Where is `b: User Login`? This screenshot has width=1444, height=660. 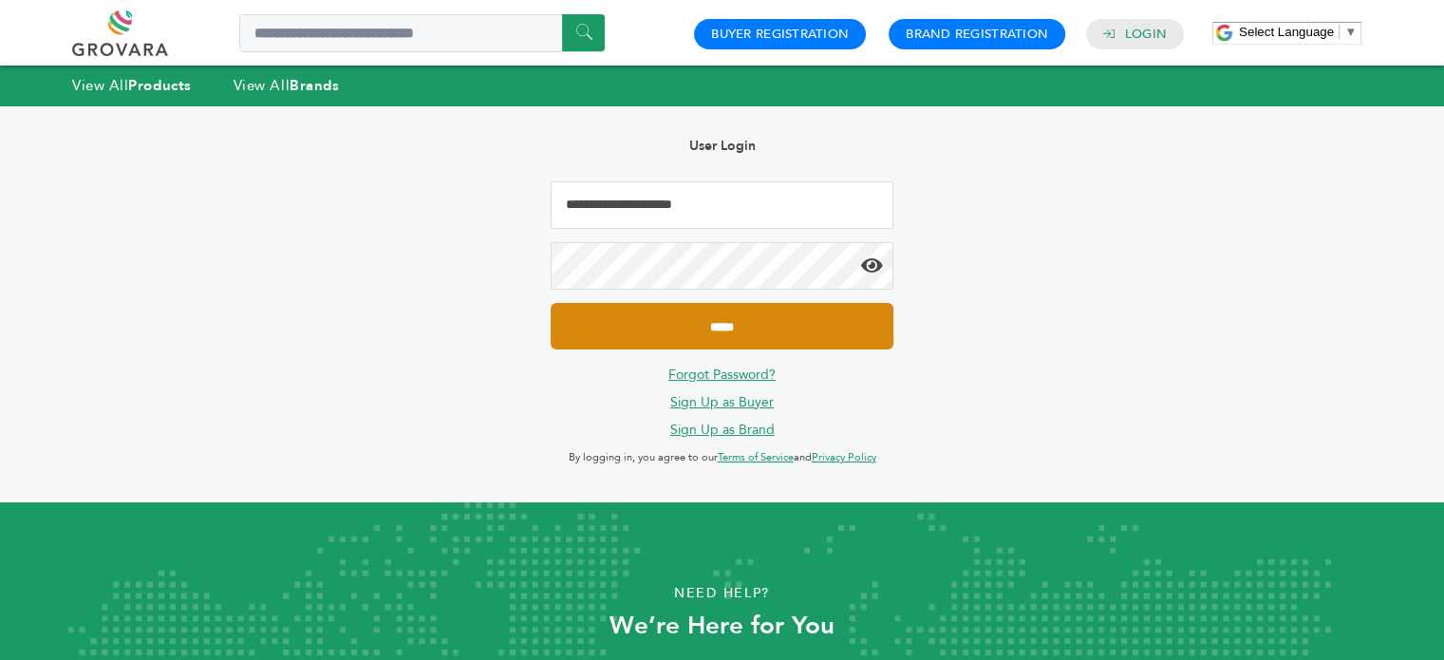 b: User Login is located at coordinates (723, 145).